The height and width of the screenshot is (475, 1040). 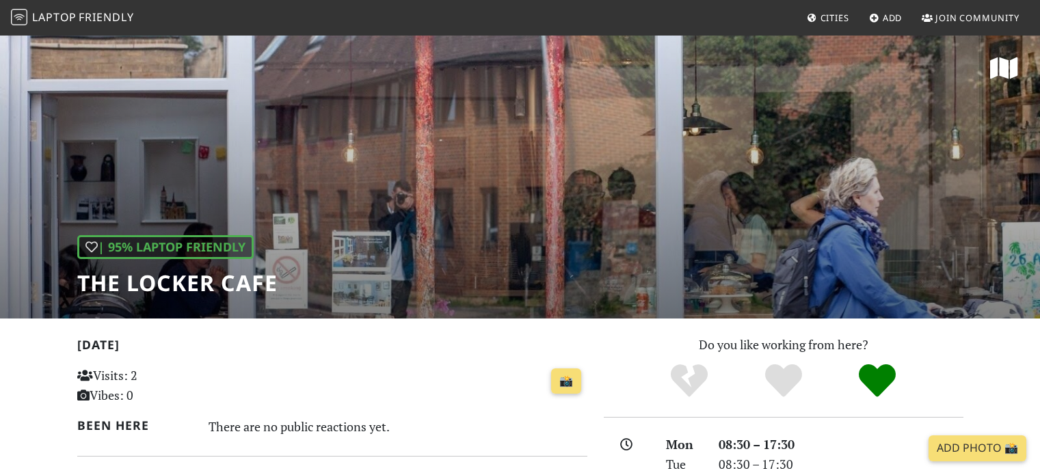 What do you see at coordinates (689, 381) in the screenshot?
I see `div: No` at bounding box center [689, 381].